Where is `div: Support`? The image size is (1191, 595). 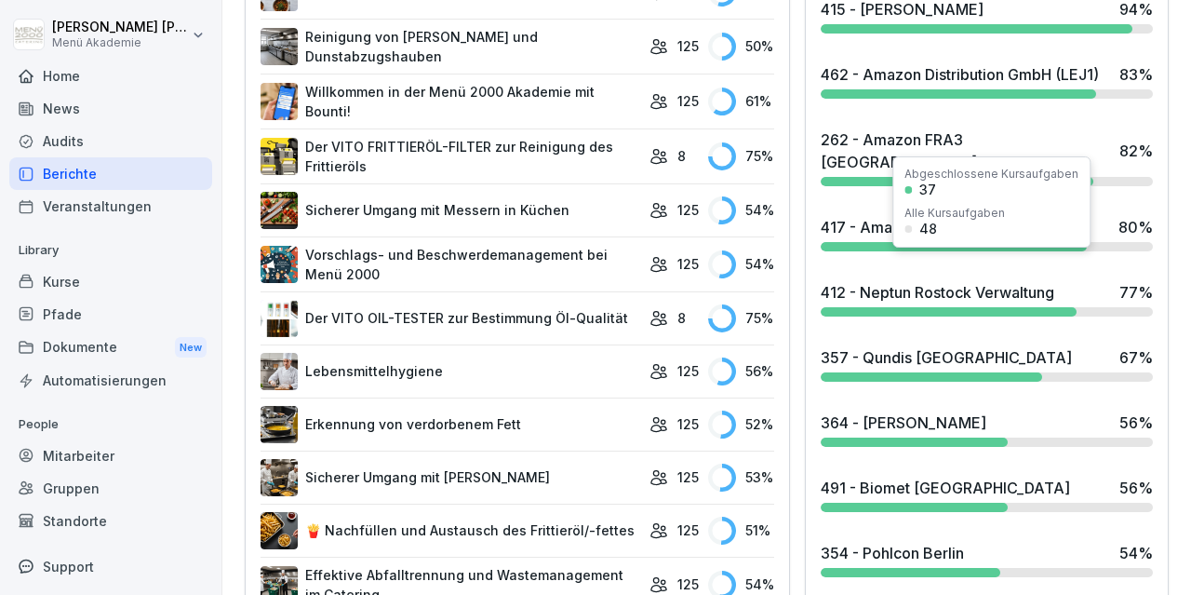
div: Support is located at coordinates (111, 566).